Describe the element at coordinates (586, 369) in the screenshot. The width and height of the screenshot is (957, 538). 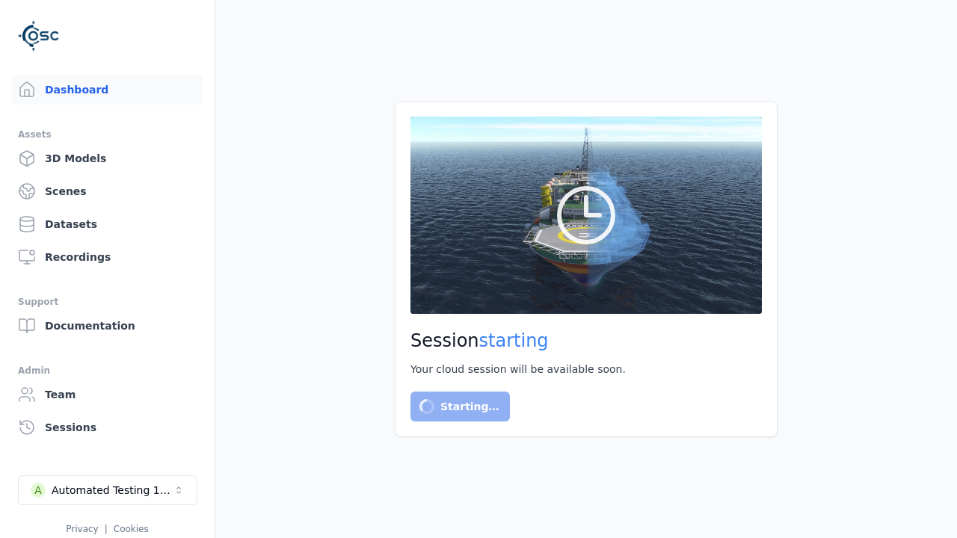
I see `div: Your cloud session will be available soon.` at that location.